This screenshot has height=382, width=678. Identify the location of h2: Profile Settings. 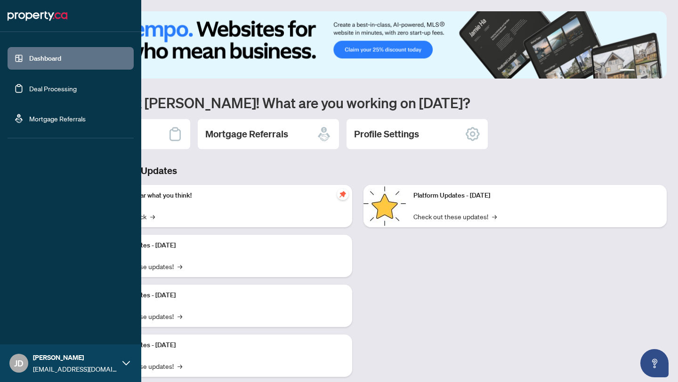
(386, 134).